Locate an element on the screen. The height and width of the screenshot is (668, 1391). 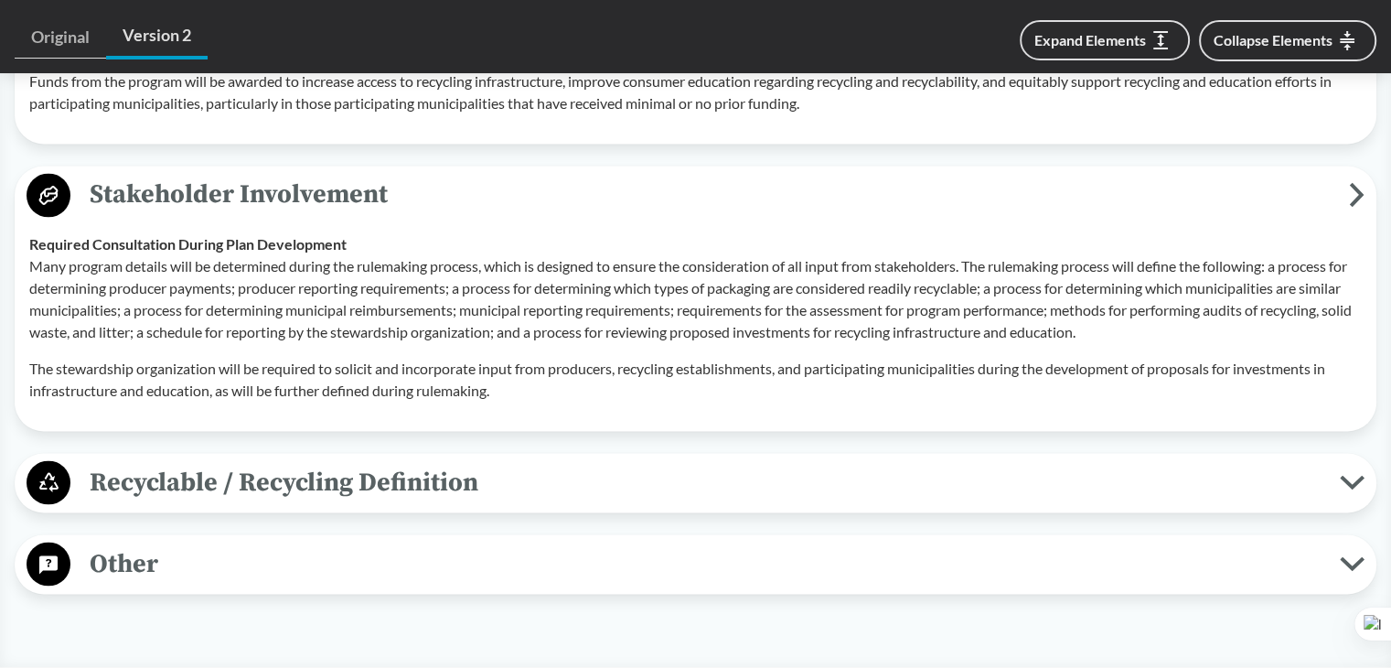
button: Collapse Elements is located at coordinates (1288, 40).